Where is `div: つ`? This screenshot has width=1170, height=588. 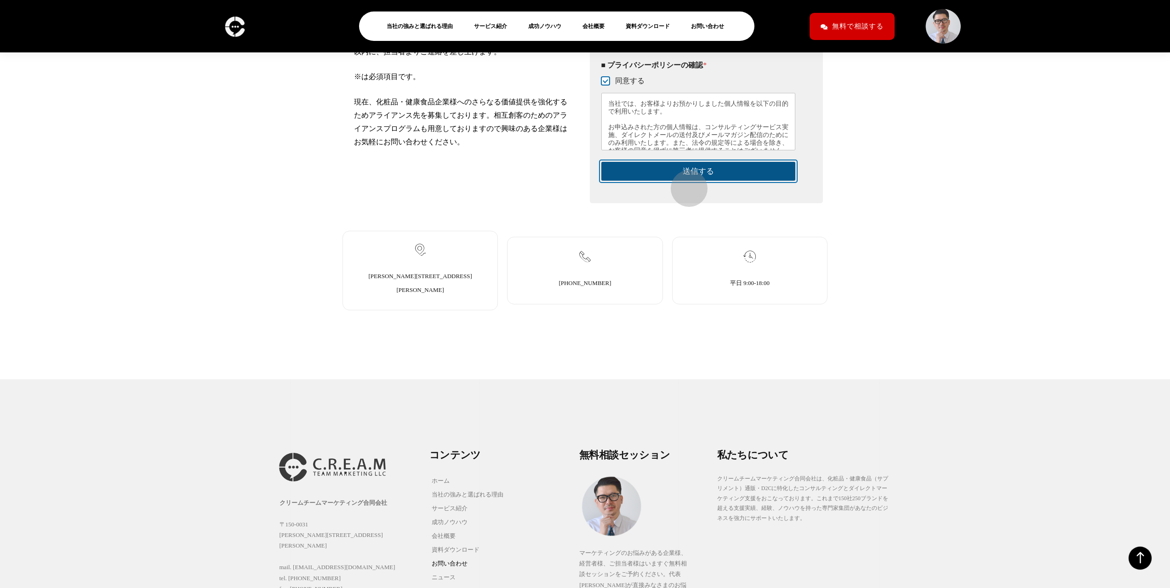 div: つ is located at coordinates (762, 454).